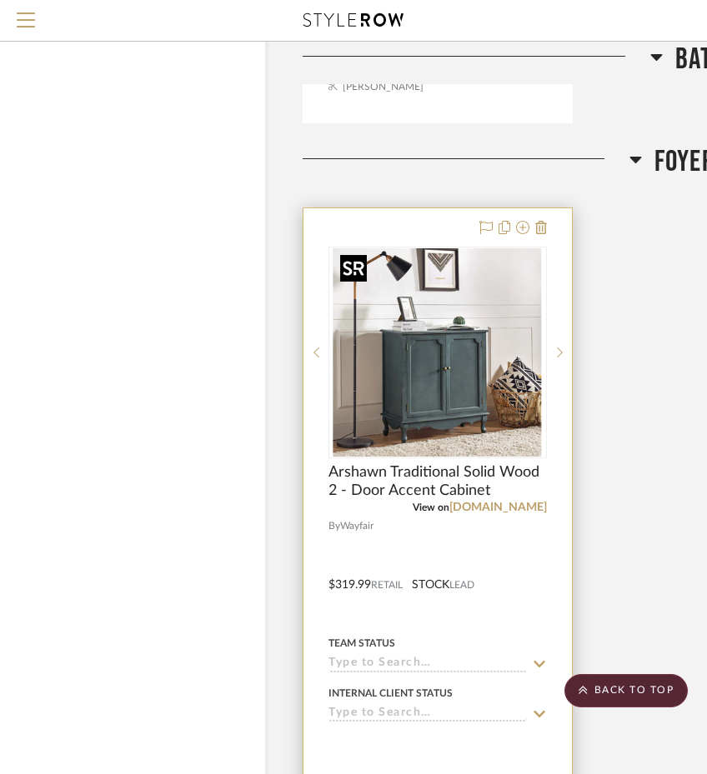 This screenshot has height=774, width=707. What do you see at coordinates (334, 526) in the screenshot?
I see `span: By` at bounding box center [334, 526].